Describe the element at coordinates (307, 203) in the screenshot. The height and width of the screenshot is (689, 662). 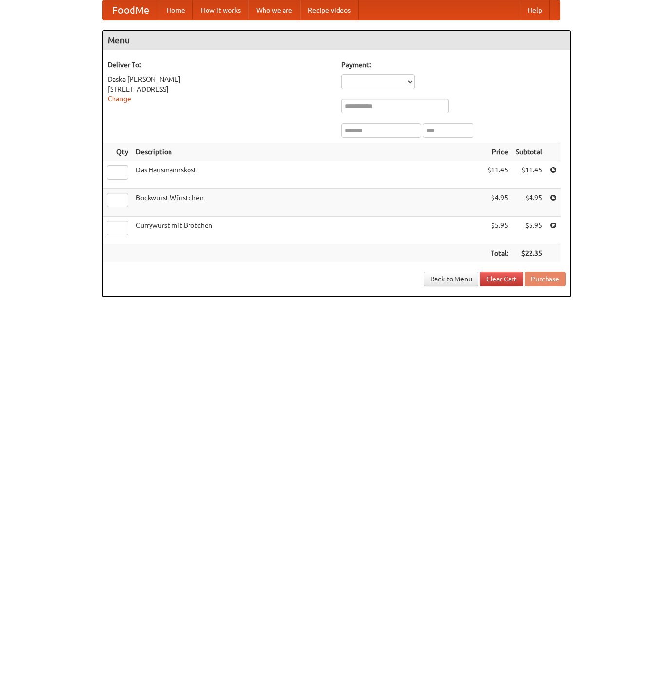
I see `td: Bockwurst Würstchen` at that location.